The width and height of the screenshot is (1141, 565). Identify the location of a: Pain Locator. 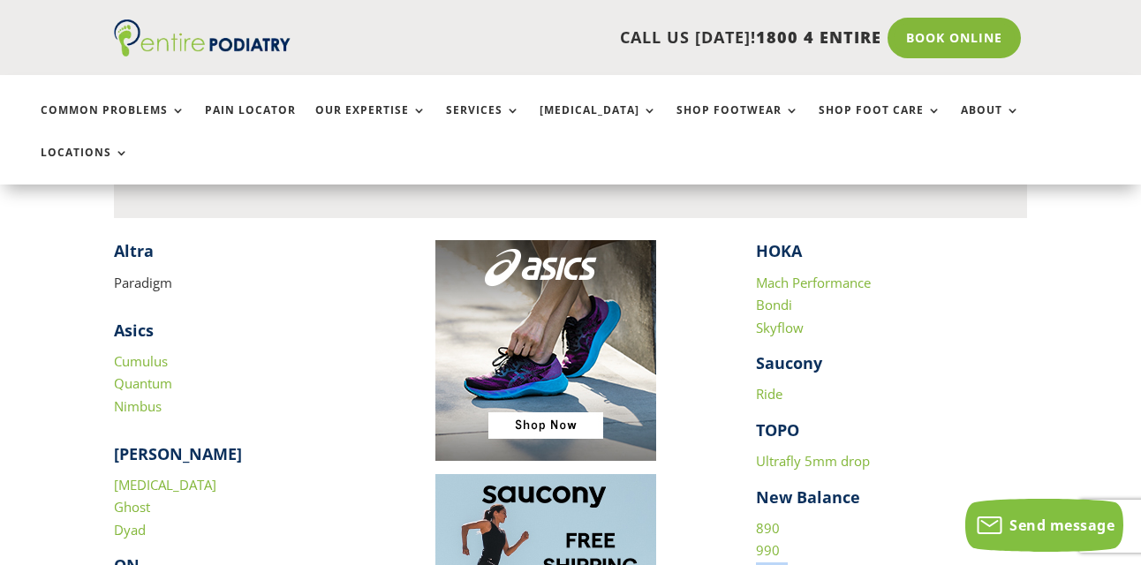
(250, 123).